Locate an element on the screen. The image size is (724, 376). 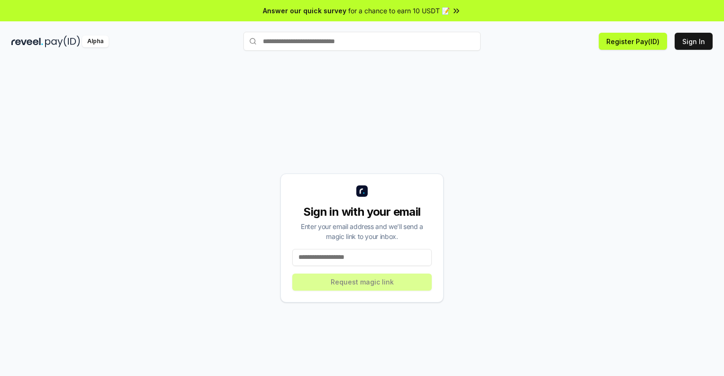
div: Alpha is located at coordinates (95, 41).